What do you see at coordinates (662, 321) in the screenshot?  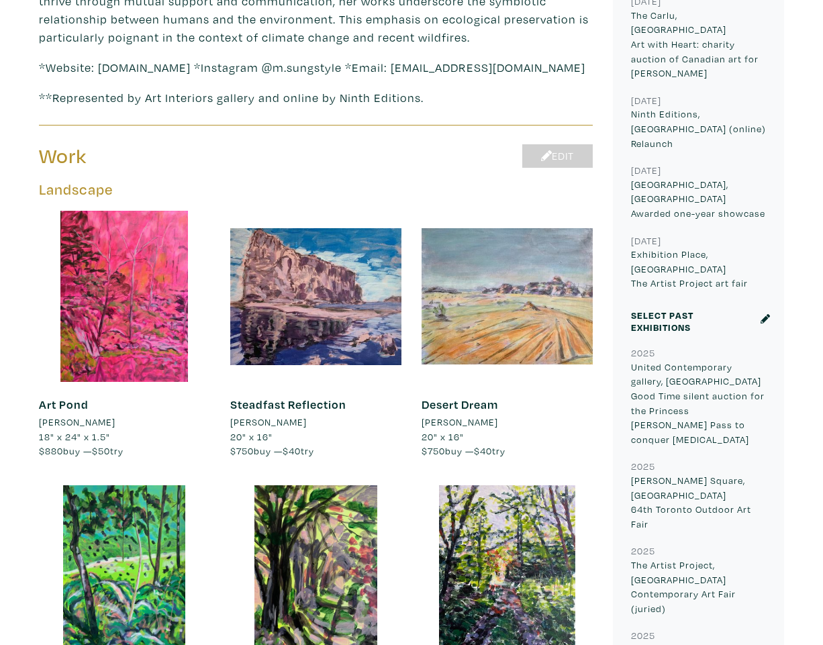 I see `small: Select Past Exhibitions` at bounding box center [662, 321].